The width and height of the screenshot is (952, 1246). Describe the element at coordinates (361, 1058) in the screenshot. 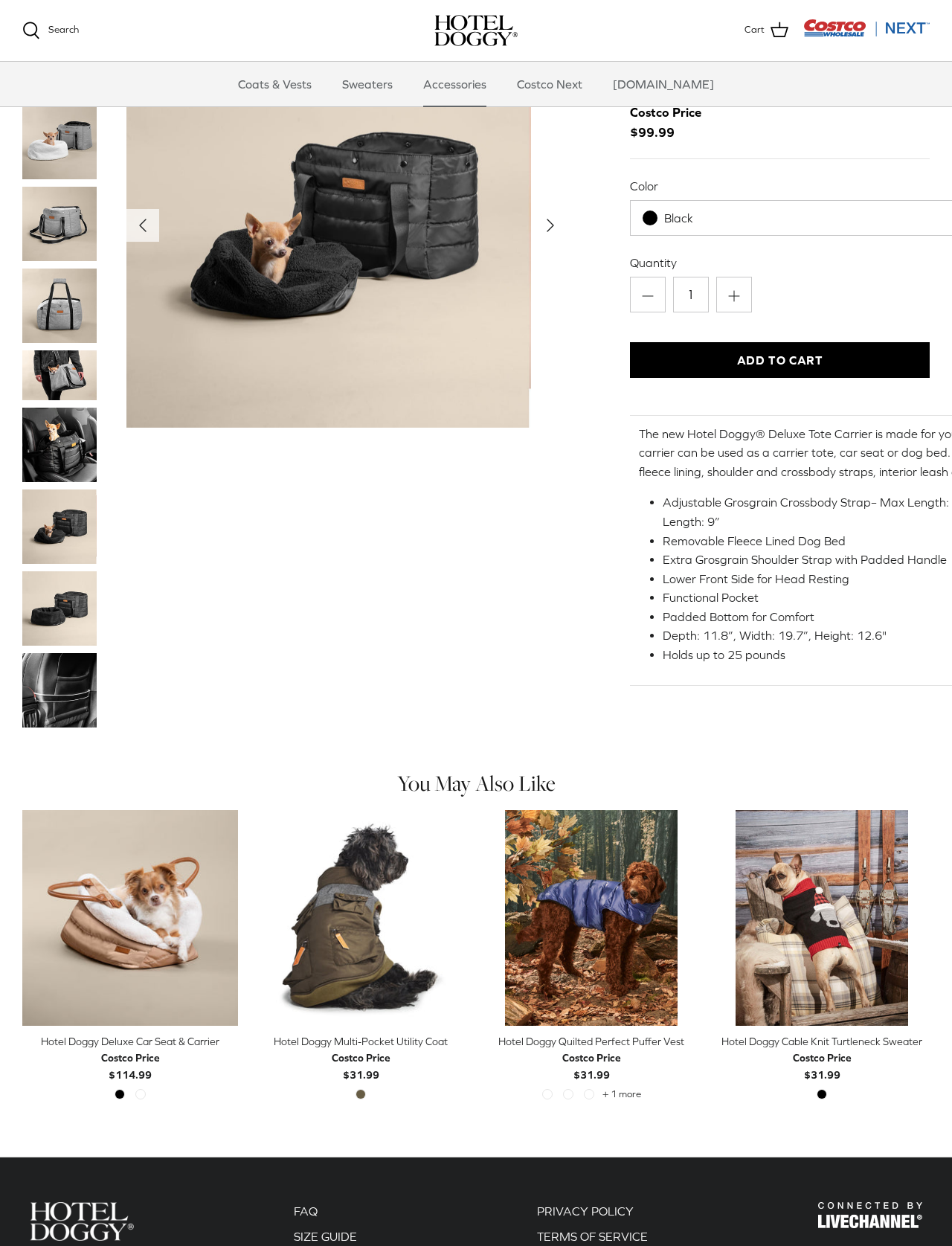

I see `a: Hotel Doggy Multi-Pocket Utility Coat Costco Price$31.99` at that location.